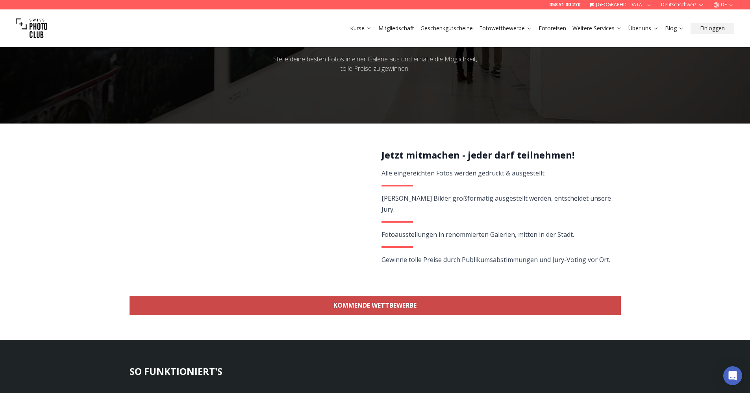  Describe the element at coordinates (361, 28) in the screenshot. I see `button: Kurse` at that location.